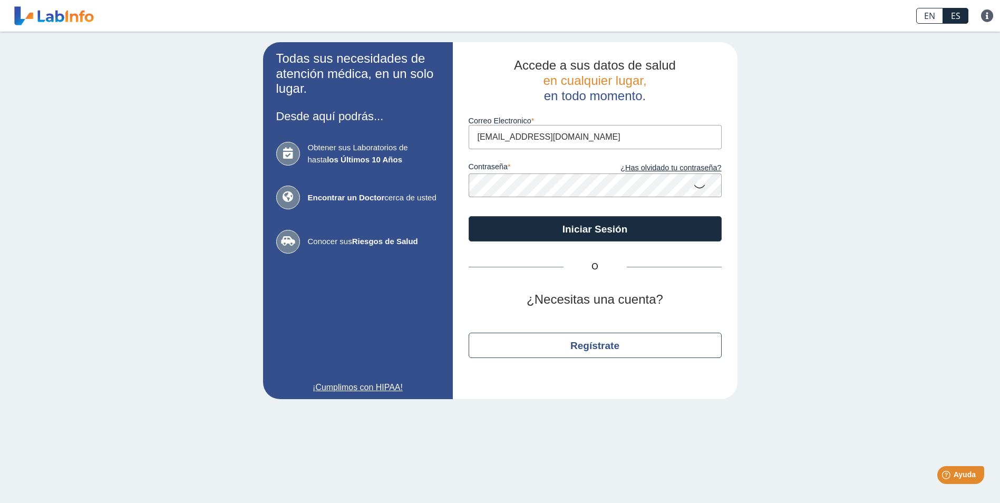  What do you see at coordinates (358, 116) in the screenshot?
I see `h3: Desde aquí podrás...` at bounding box center [358, 116].